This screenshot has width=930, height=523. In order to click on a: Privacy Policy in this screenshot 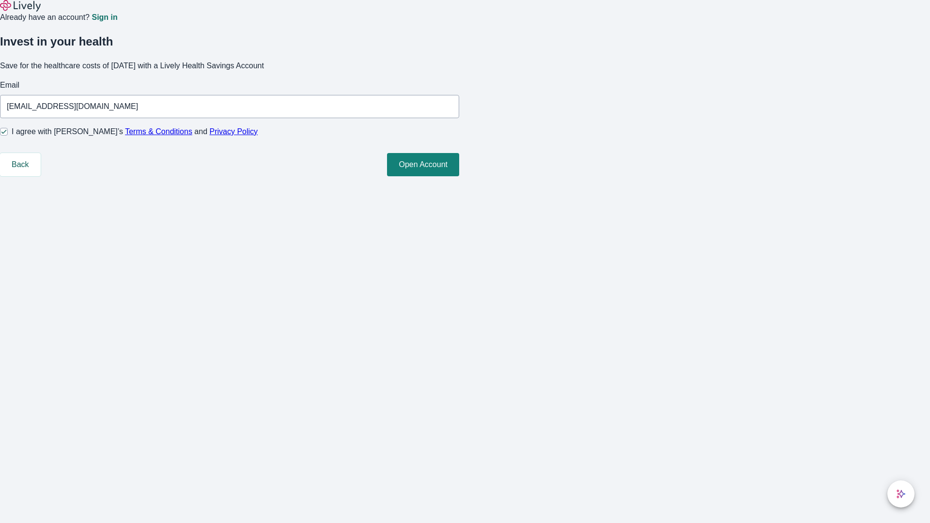, I will do `click(234, 131)`.